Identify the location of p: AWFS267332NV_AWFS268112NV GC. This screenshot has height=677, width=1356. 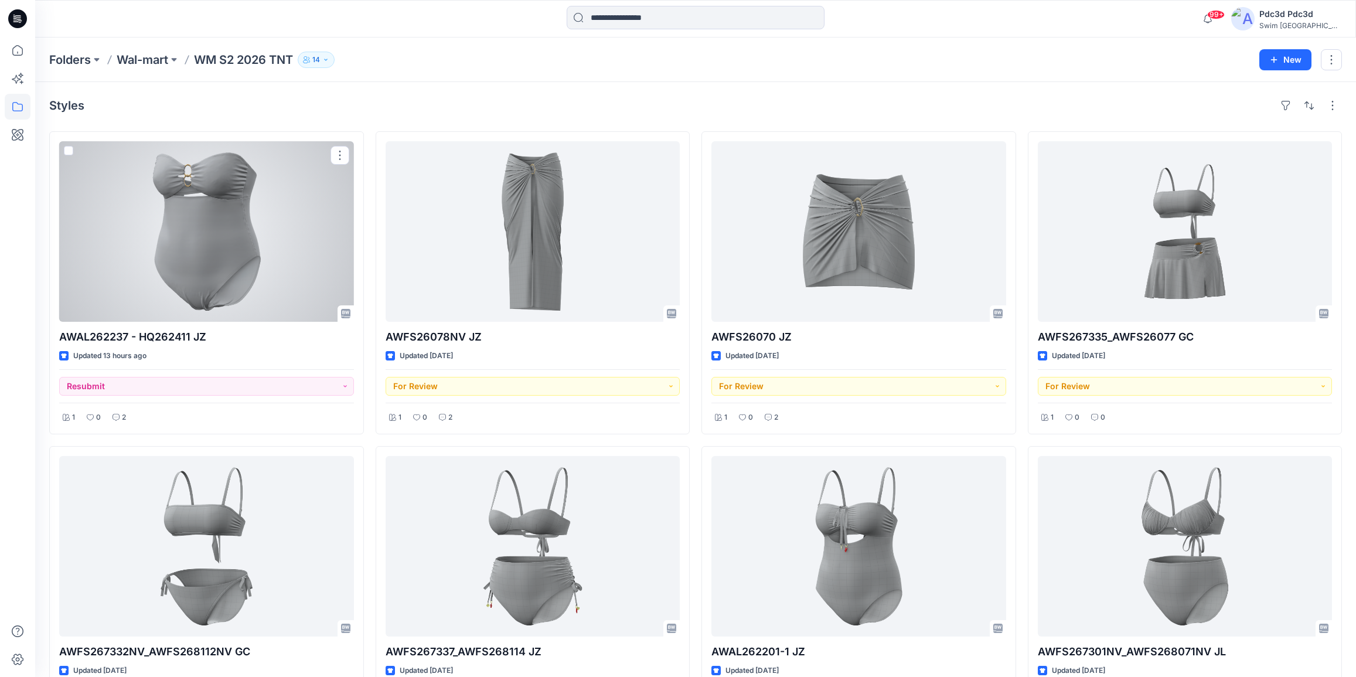
(206, 651).